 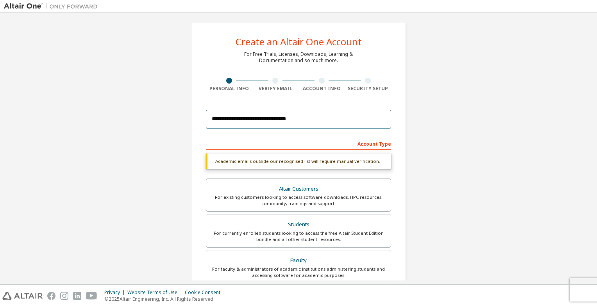 I want to click on div: For Free Trials, Licenses, Downloads, Learning & Documentation and so much more., so click(x=298, y=57).